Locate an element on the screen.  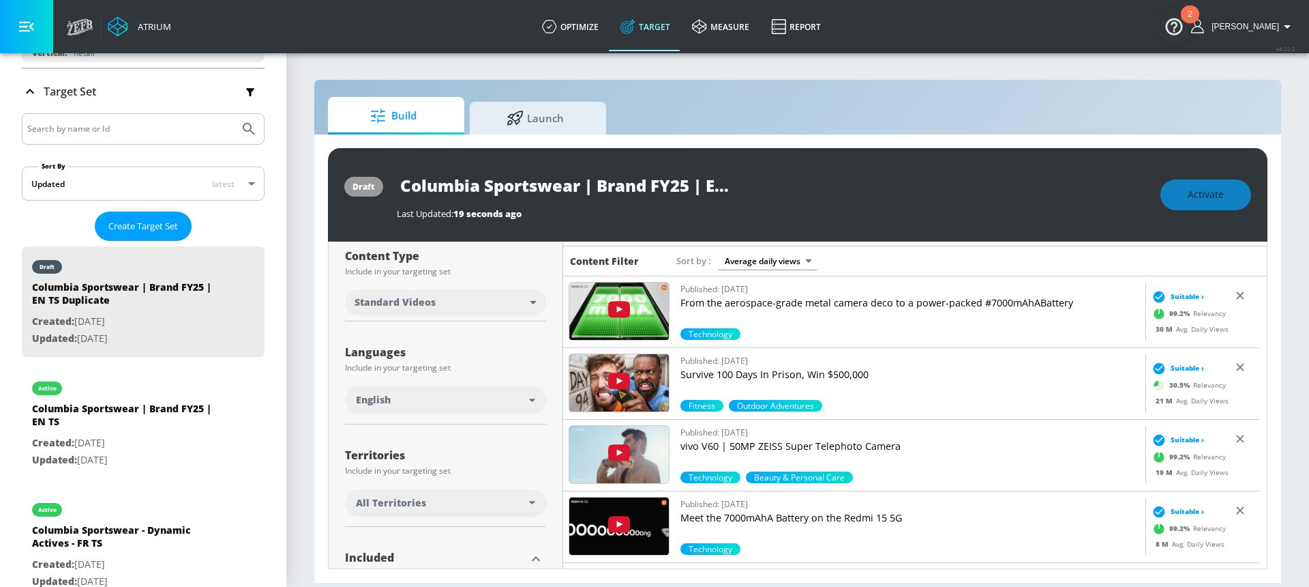
p: From the aerospace-grade metal camera deco to a power-packed #7000mAhABattery is located at coordinates (910, 303).